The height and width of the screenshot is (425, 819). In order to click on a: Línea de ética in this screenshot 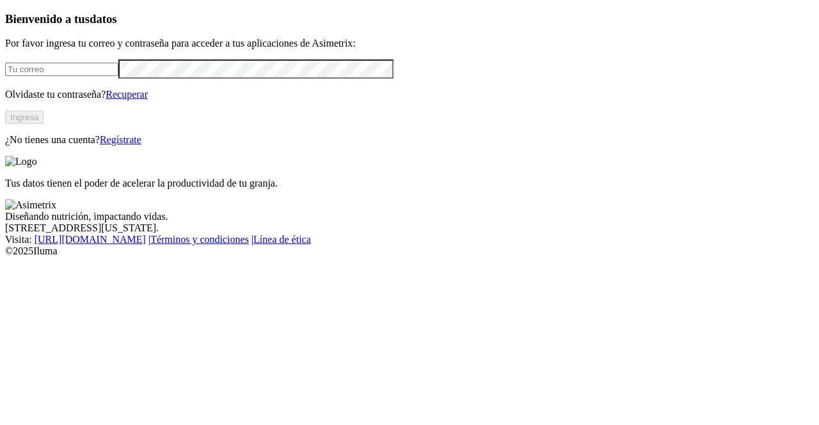, I will do `click(282, 239)`.